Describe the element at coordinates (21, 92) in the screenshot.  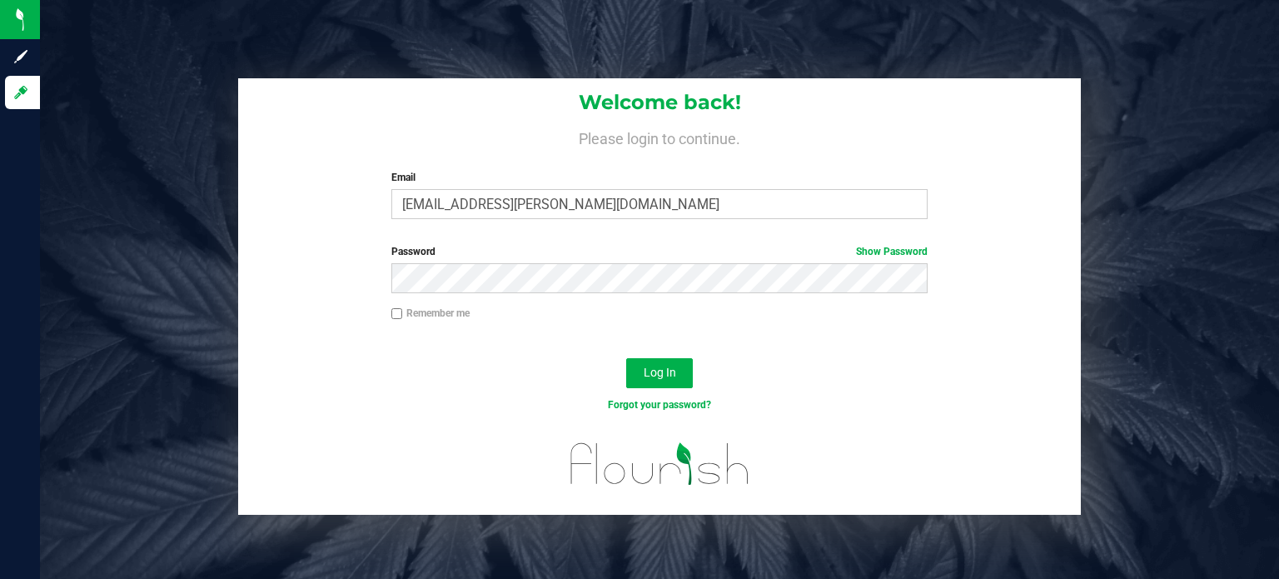
I see `inline-svg: Log in` at that location.